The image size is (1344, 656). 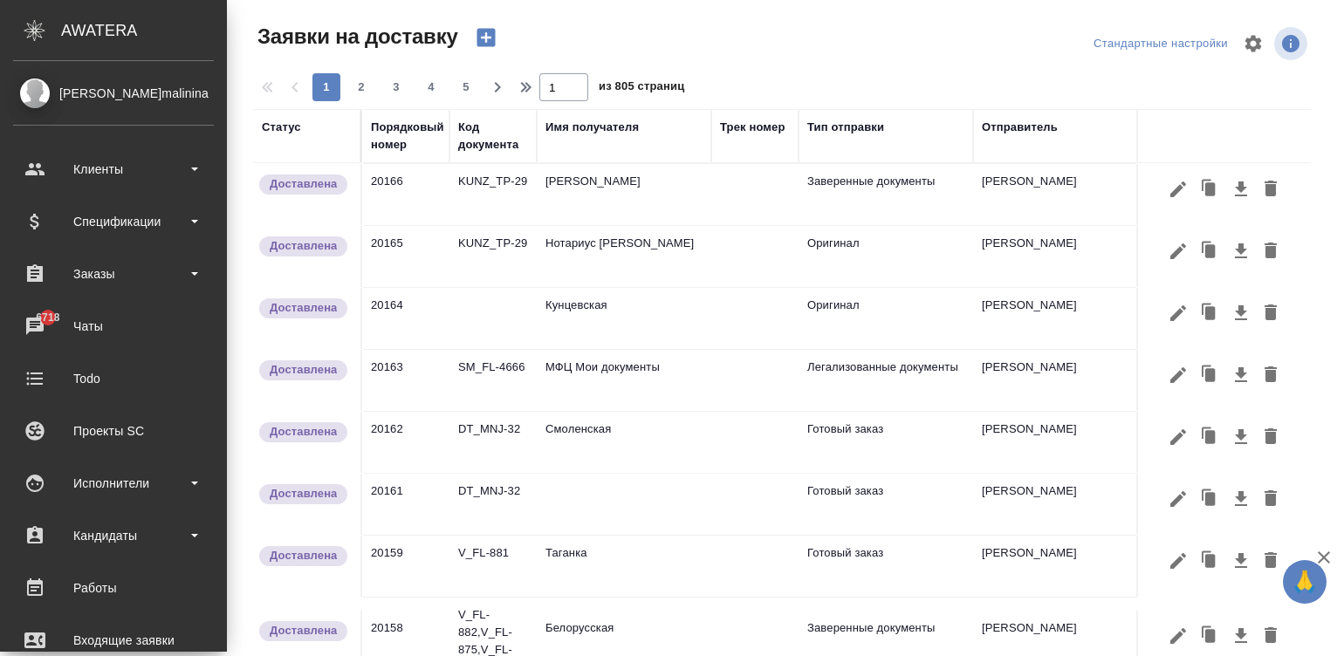 What do you see at coordinates (624, 380) in the screenshot?
I see `td: МФЦ Мои документы` at bounding box center [624, 380].